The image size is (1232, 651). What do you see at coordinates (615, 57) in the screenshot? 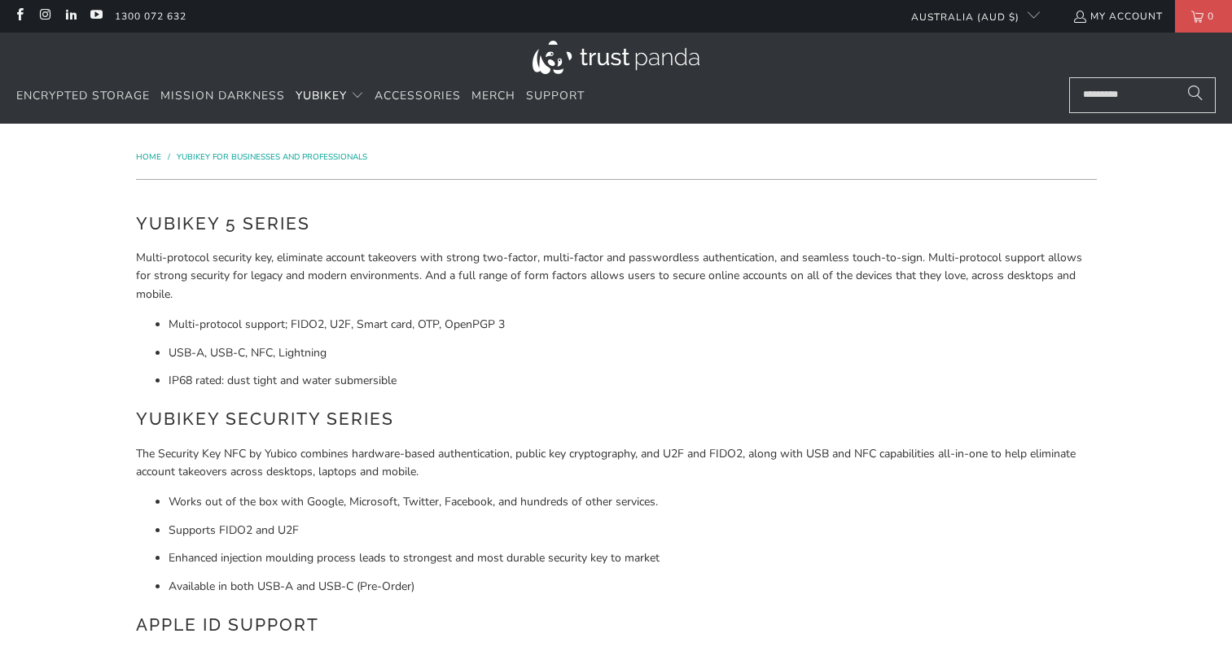
I see `img: Trust Panda Australia` at bounding box center [615, 57].